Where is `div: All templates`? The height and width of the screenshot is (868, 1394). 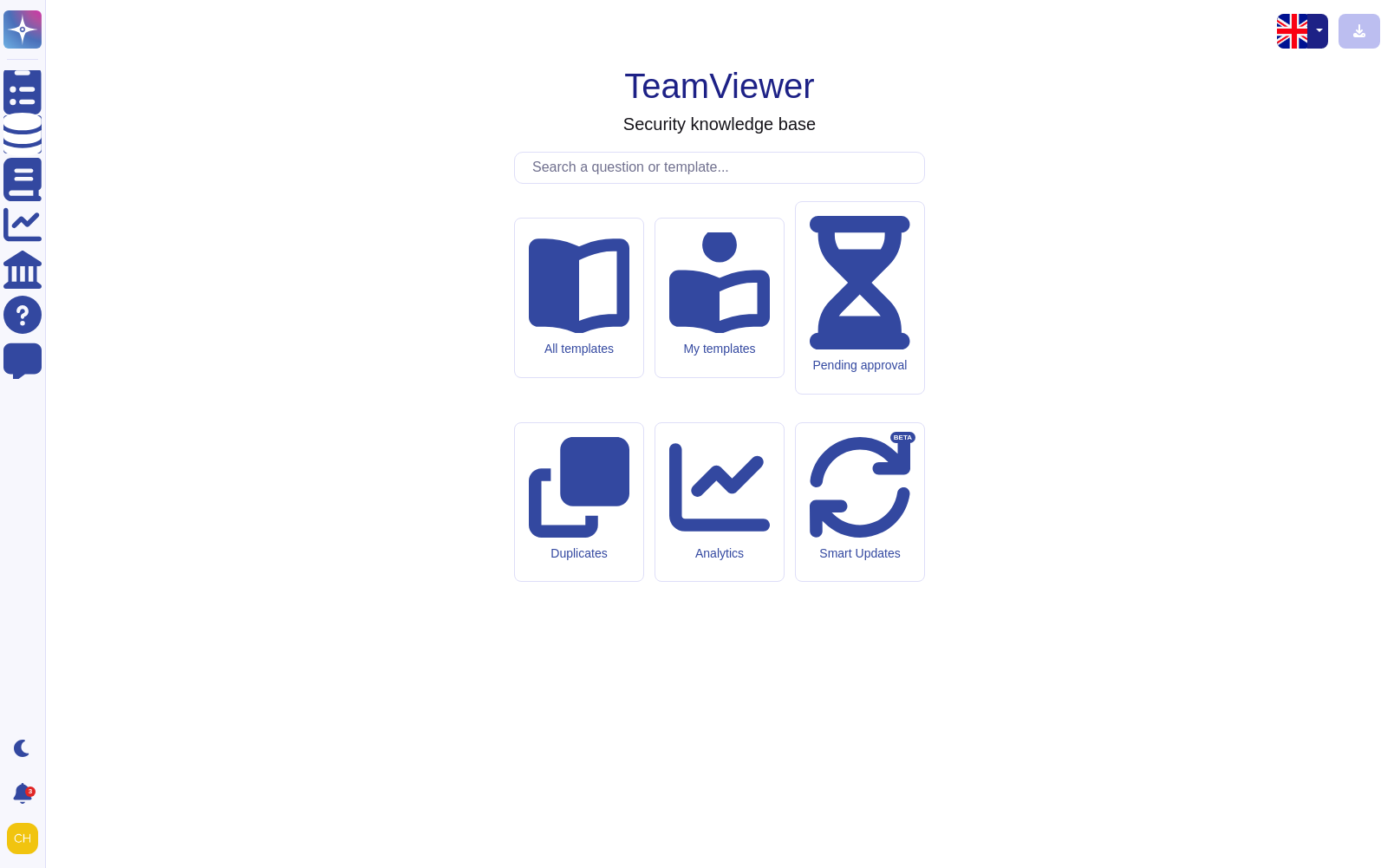
div: All templates is located at coordinates (579, 348).